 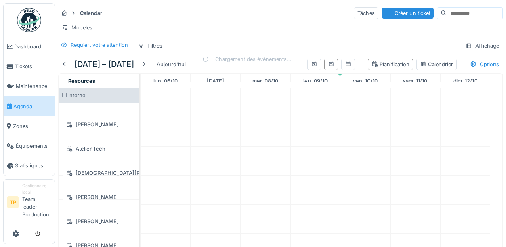 I want to click on a: 8 octobre 2025, so click(x=265, y=81).